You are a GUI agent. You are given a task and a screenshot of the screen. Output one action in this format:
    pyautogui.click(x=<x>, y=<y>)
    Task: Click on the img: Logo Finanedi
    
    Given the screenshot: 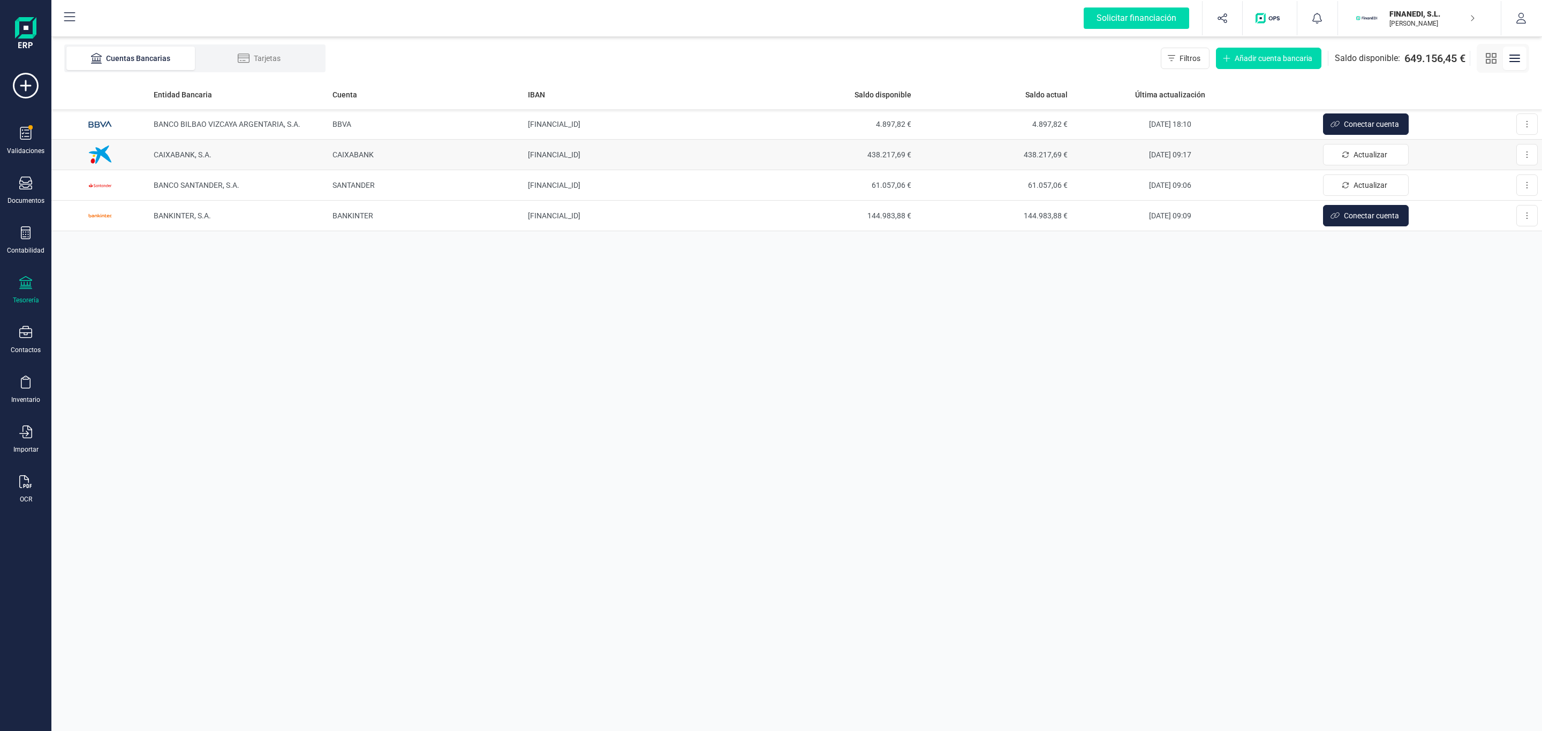 What is the action you would take?
    pyautogui.click(x=26, y=34)
    